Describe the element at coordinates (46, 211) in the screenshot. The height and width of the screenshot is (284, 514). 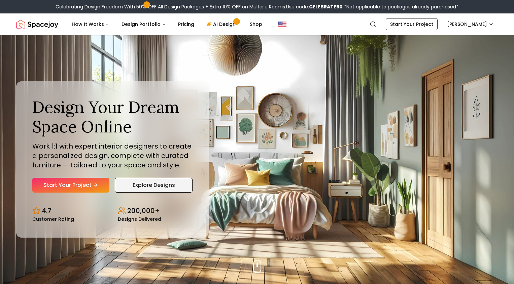
I see `p: 4.7` at that location.